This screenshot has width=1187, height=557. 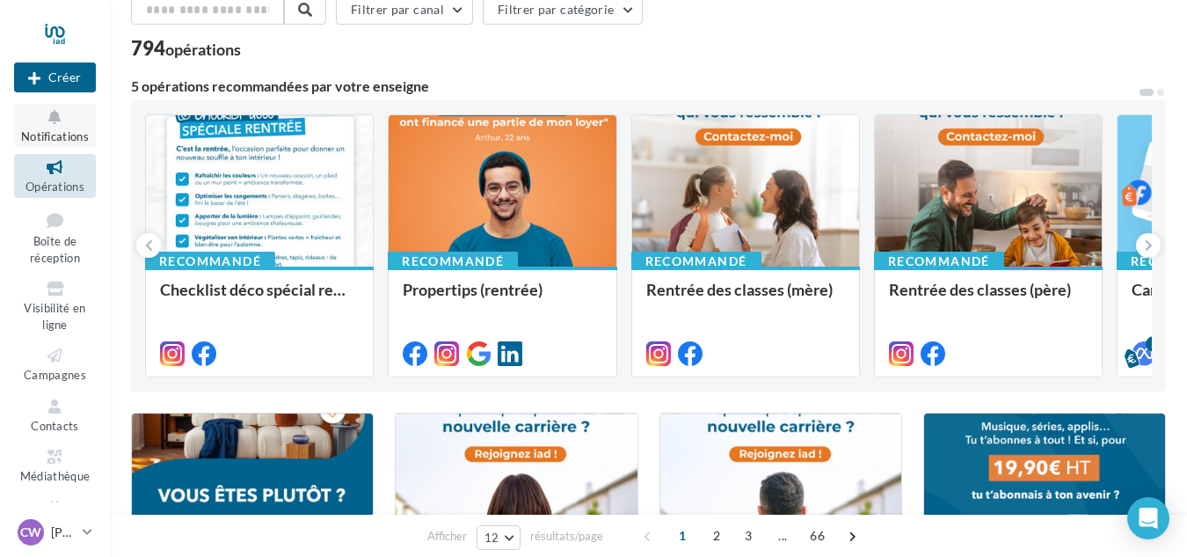 I want to click on span: 3, so click(x=748, y=535).